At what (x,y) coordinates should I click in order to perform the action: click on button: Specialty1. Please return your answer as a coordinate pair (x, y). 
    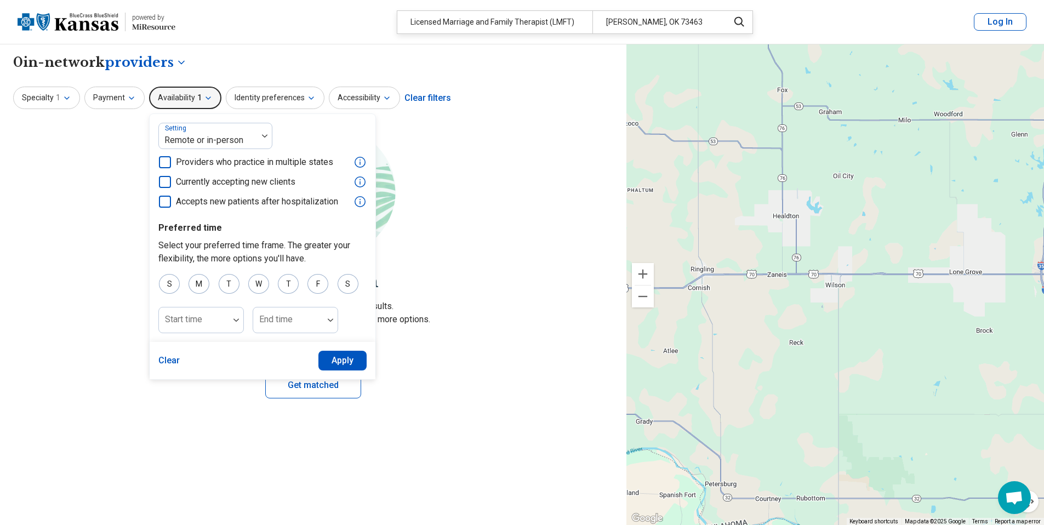
    Looking at the image, I should click on (47, 98).